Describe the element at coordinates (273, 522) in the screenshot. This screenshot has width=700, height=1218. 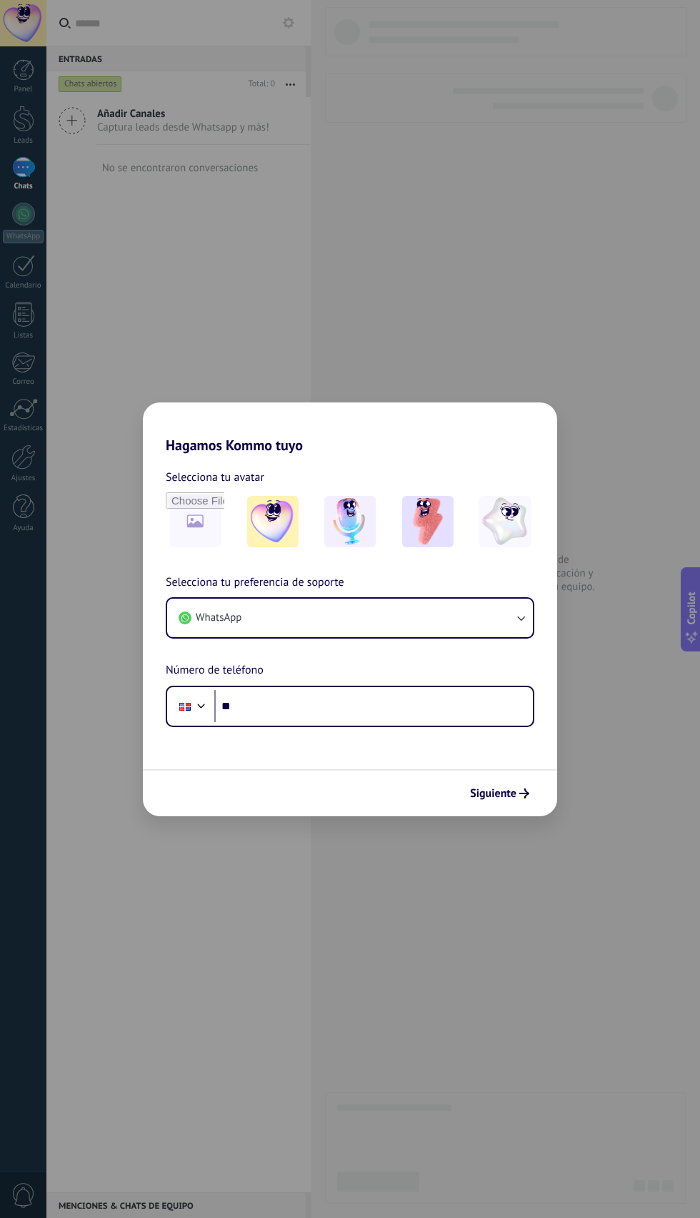
I see `img: -1.jpeg` at that location.